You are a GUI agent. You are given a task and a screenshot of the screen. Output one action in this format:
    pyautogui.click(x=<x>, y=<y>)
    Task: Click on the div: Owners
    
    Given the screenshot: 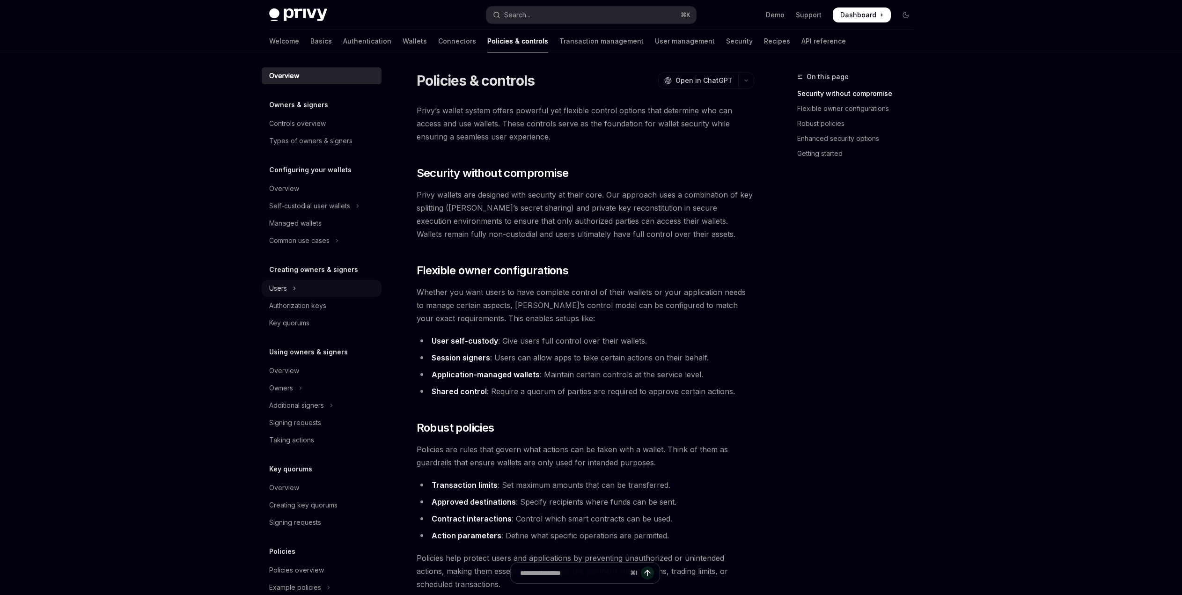 What is the action you would take?
    pyautogui.click(x=281, y=388)
    